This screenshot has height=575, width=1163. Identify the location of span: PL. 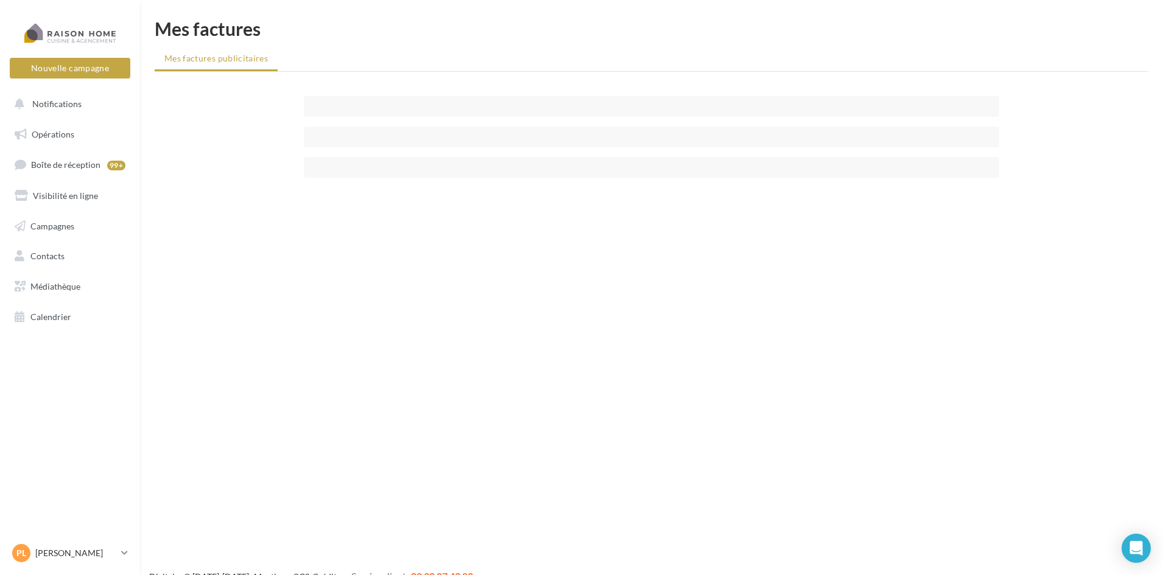
(21, 553).